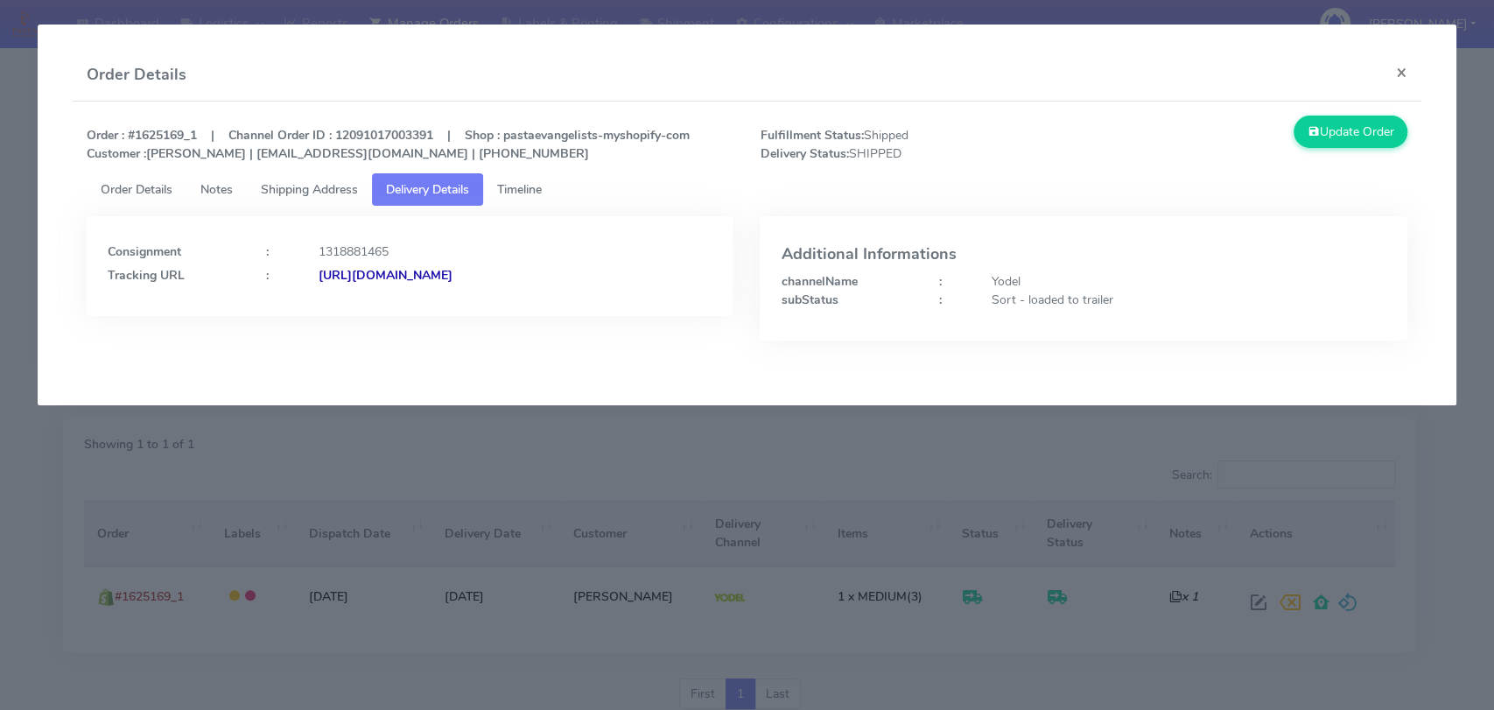 This screenshot has height=710, width=1494. What do you see at coordinates (137, 189) in the screenshot?
I see `span: Order Details` at bounding box center [137, 189].